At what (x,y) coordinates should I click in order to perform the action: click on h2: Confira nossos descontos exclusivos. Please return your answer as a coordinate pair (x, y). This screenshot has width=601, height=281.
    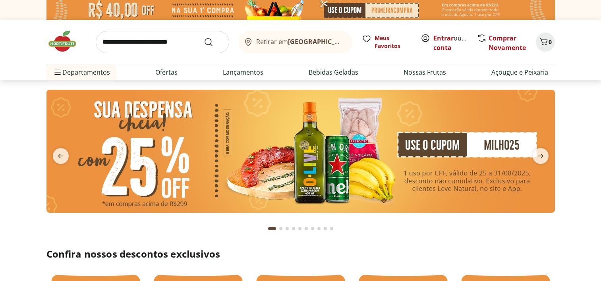
    Looking at the image, I should click on (301, 254).